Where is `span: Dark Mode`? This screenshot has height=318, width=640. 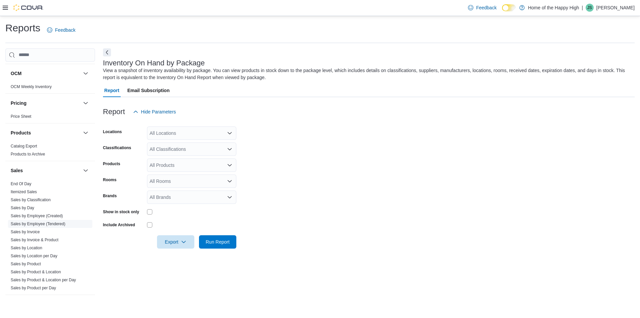
span: Dark Mode is located at coordinates (502, 11).